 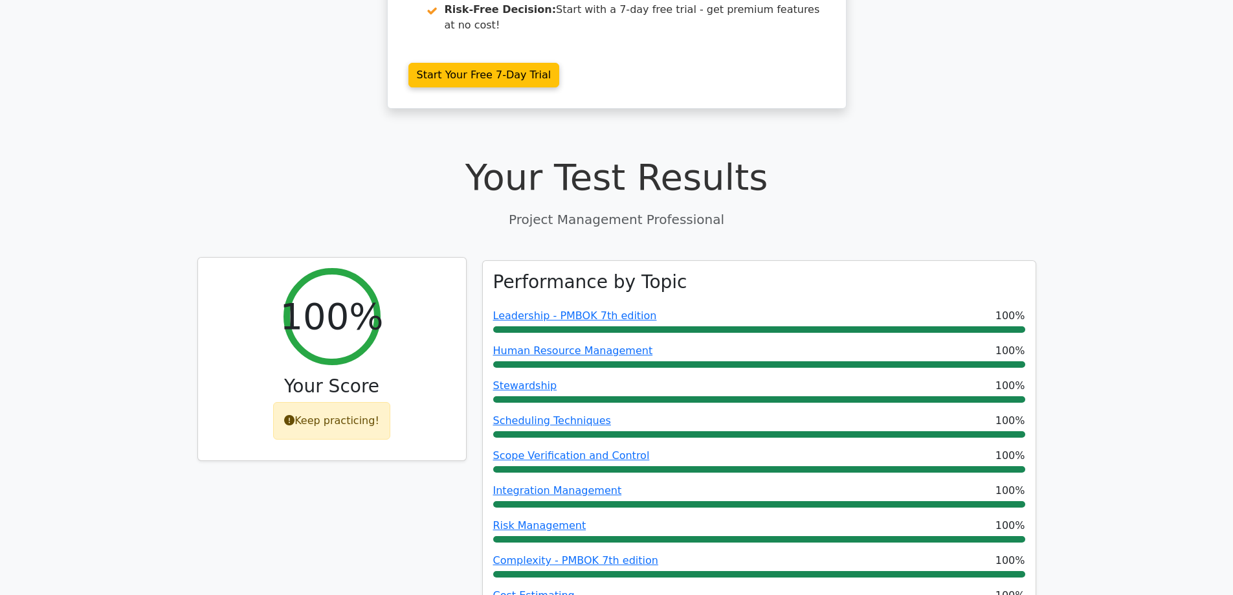 I want to click on a: Scheduling Techniques, so click(x=552, y=420).